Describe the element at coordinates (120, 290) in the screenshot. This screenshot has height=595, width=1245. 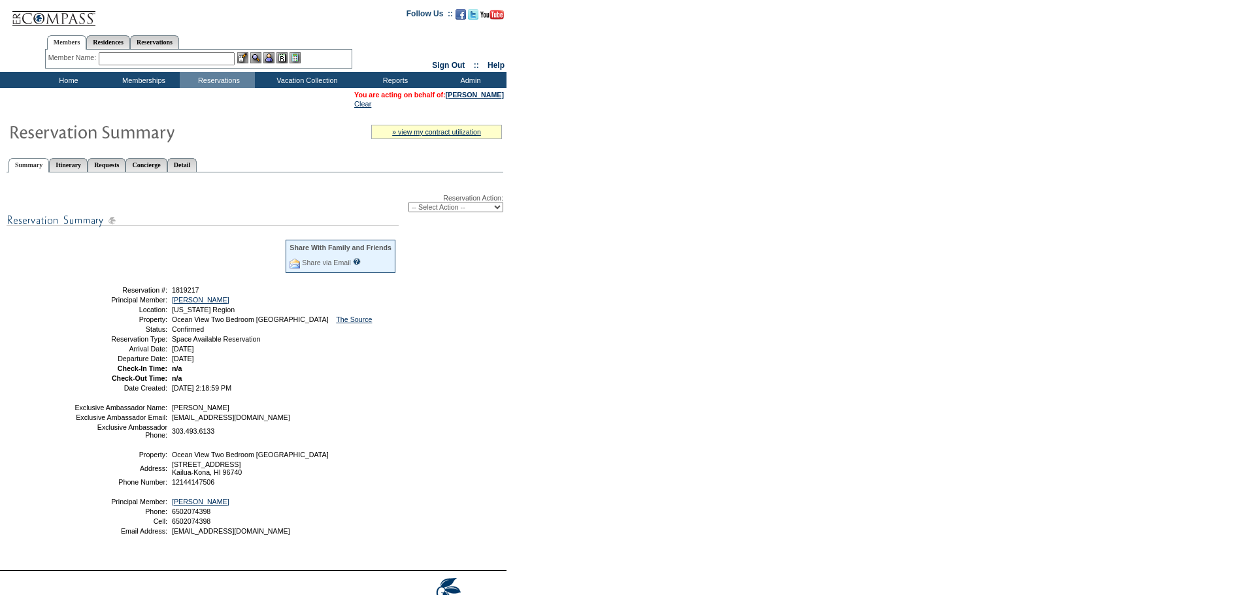
I see `td: Reservation #:` at that location.